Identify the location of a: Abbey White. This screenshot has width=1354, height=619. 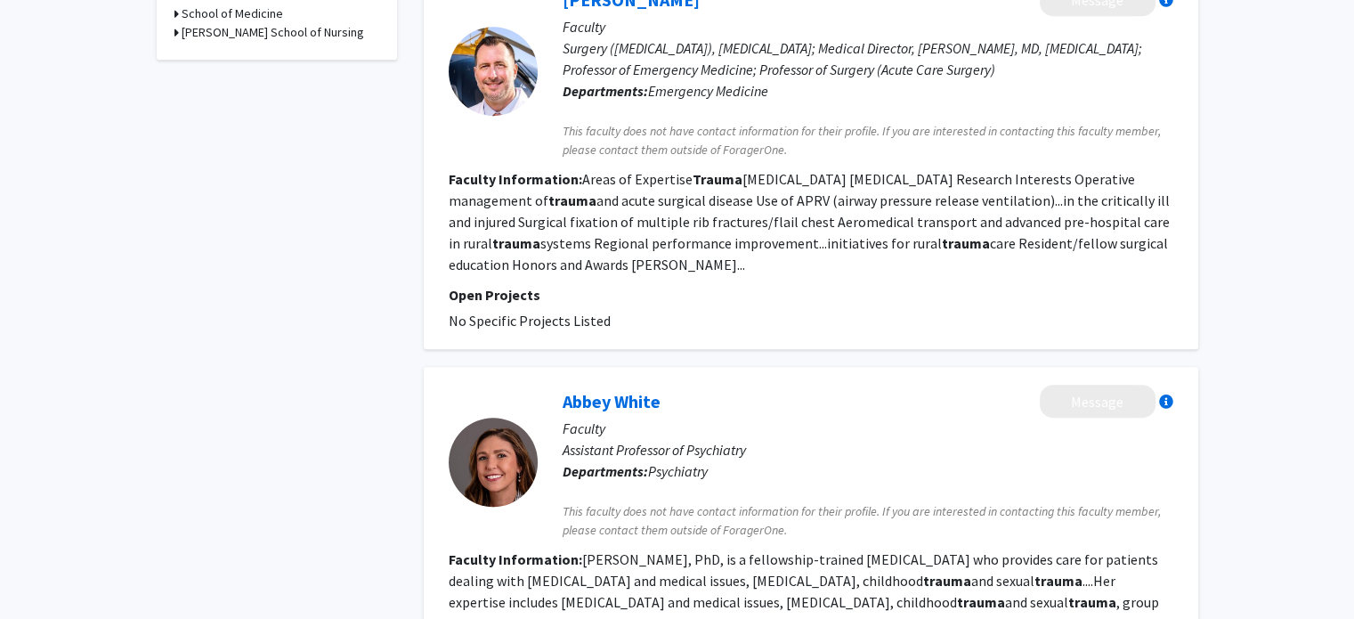
(612, 401).